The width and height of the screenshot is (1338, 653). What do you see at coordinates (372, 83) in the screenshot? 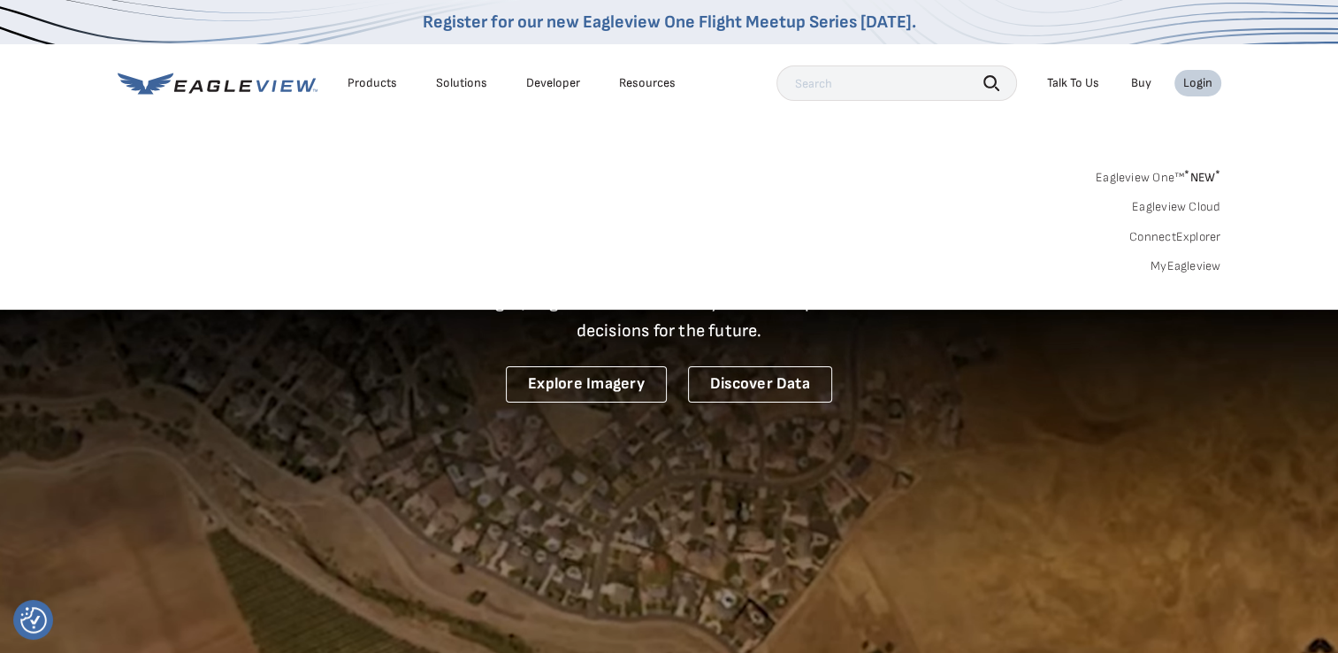
I see `div: Products` at bounding box center [372, 83].